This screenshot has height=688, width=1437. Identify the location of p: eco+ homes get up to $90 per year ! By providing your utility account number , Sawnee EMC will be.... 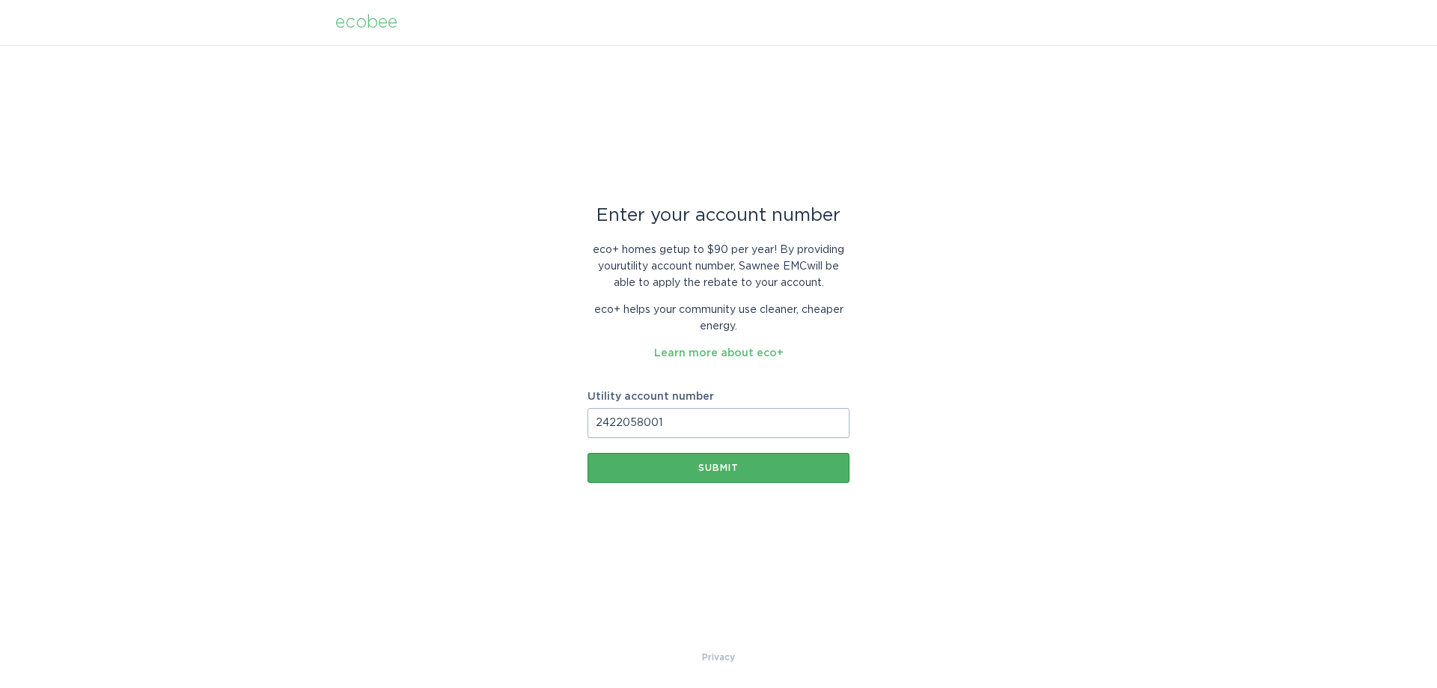
(718, 266).